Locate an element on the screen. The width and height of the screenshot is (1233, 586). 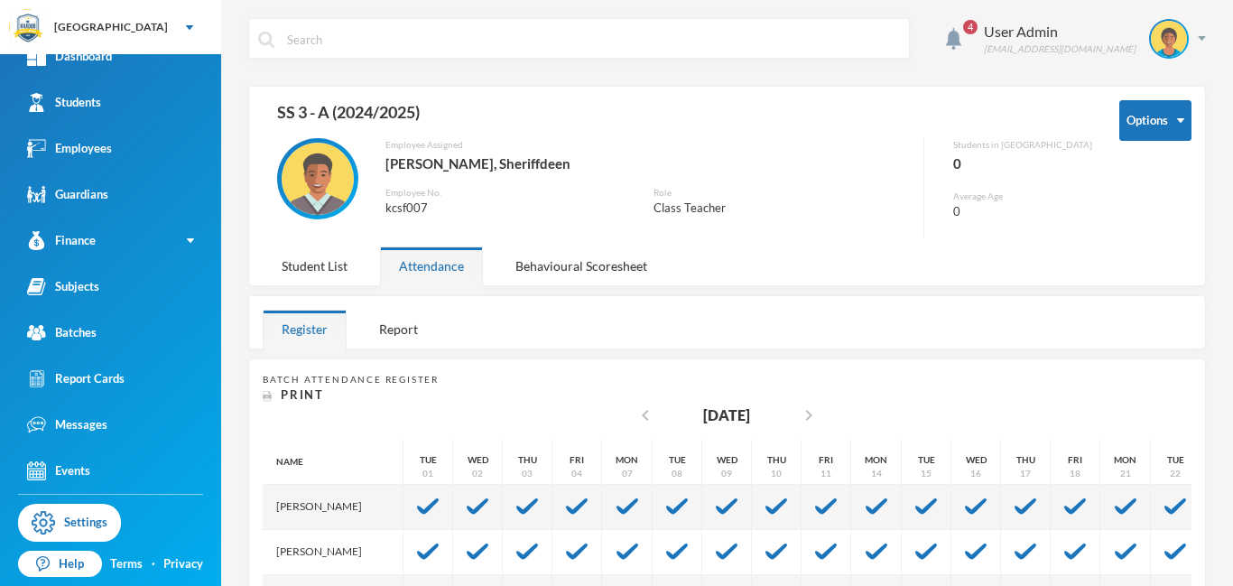
div: Student List is located at coordinates (314, 265).